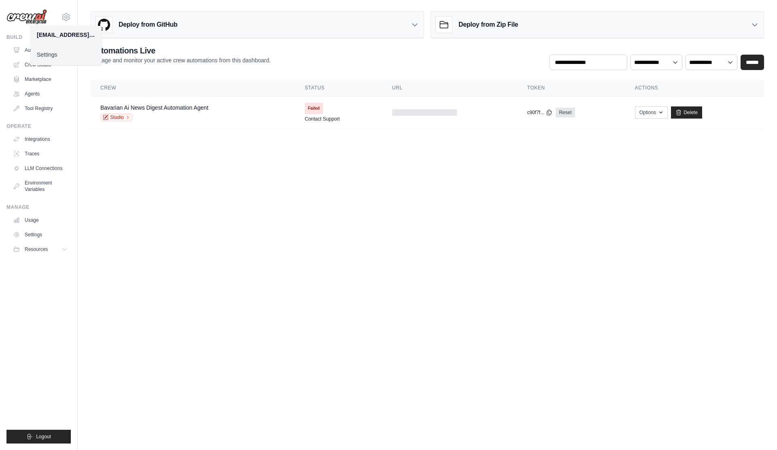 This screenshot has height=450, width=777. What do you see at coordinates (104, 25) in the screenshot?
I see `img: GitHub Logo` at bounding box center [104, 25].